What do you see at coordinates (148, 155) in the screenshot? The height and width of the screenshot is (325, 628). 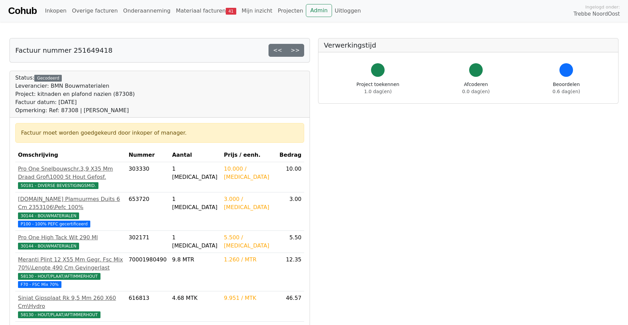 I see `th: Nummer` at bounding box center [148, 155].